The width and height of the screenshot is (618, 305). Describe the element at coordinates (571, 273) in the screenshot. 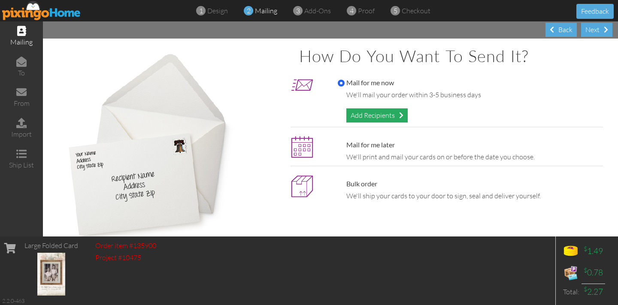

I see `img: expense-icon.png` at that location.